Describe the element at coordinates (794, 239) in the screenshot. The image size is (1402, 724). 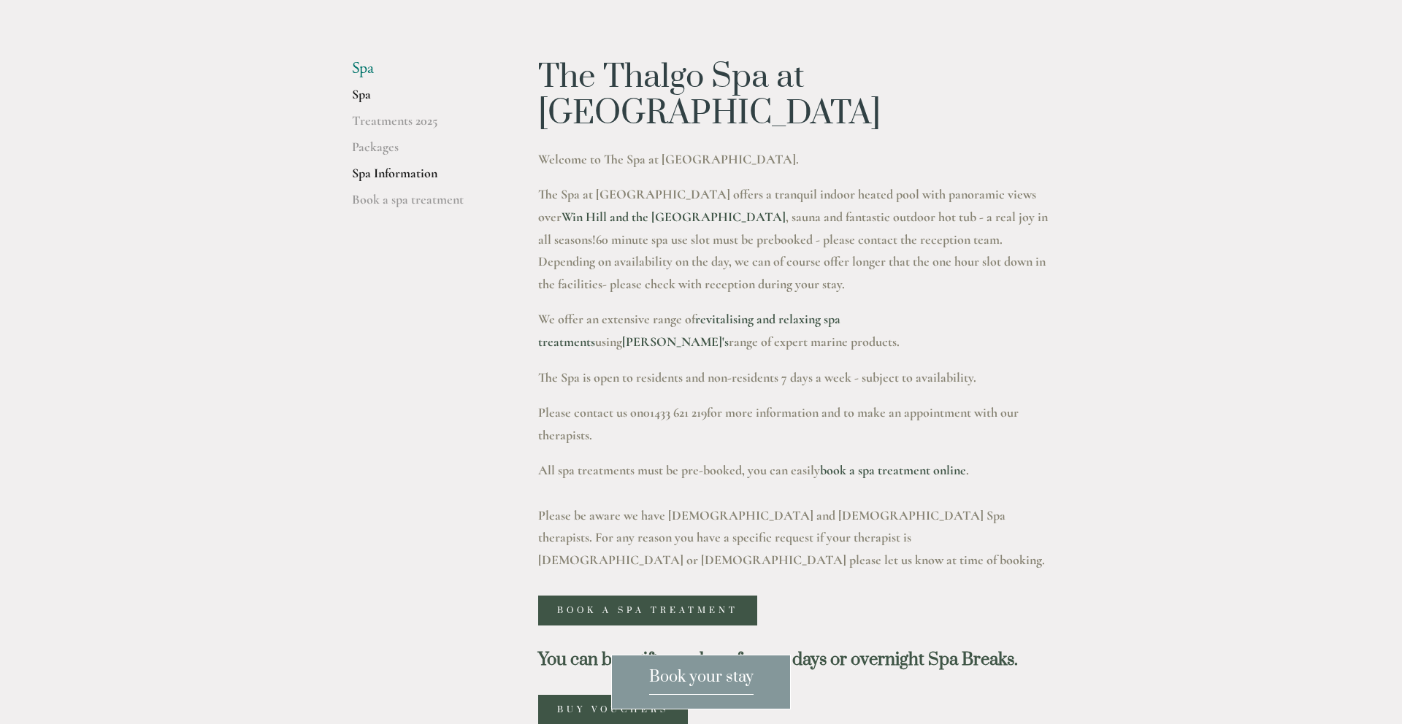
I see `p: 60 minute spa use slot must be prebooked - please contact the reception team. Depending on availa...` at that location.